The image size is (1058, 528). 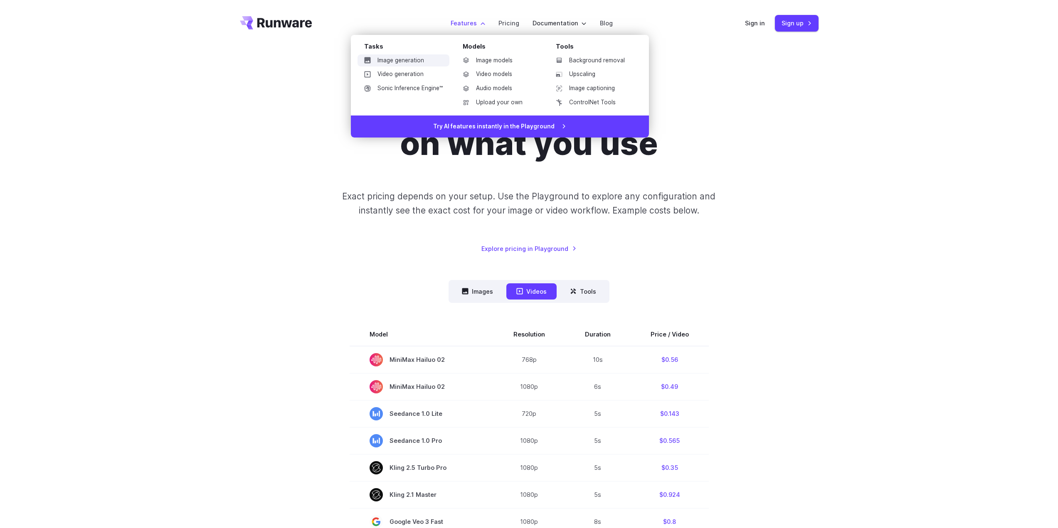 What do you see at coordinates (529, 203) in the screenshot?
I see `p: Exact pricing depends on your setup. Use the Playground to explore any configuration and instantl...` at bounding box center [529, 203].